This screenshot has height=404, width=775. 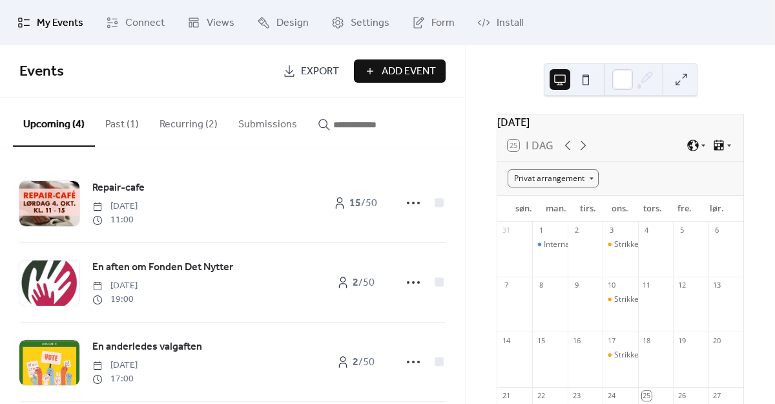 What do you see at coordinates (118, 188) in the screenshot?
I see `span: Repair-cafe` at bounding box center [118, 188].